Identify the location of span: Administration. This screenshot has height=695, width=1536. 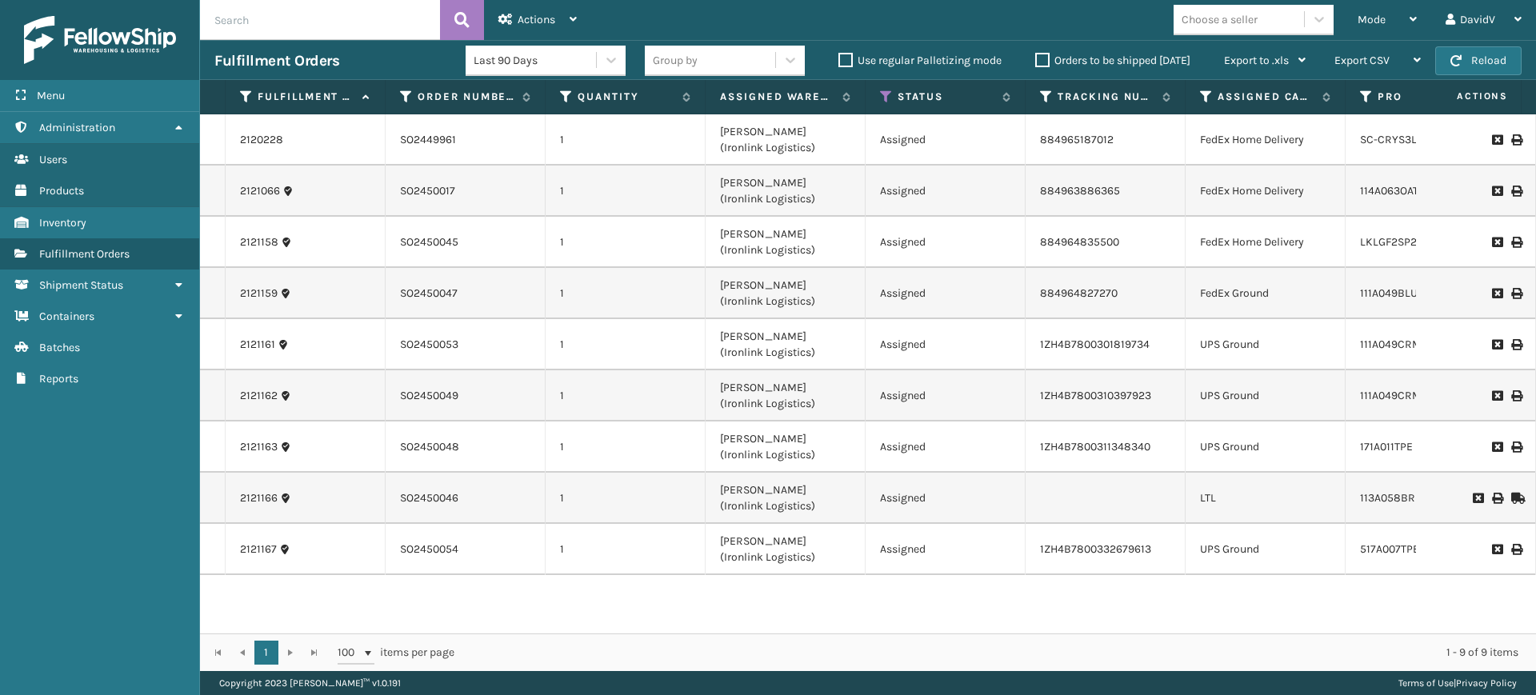
(77, 127).